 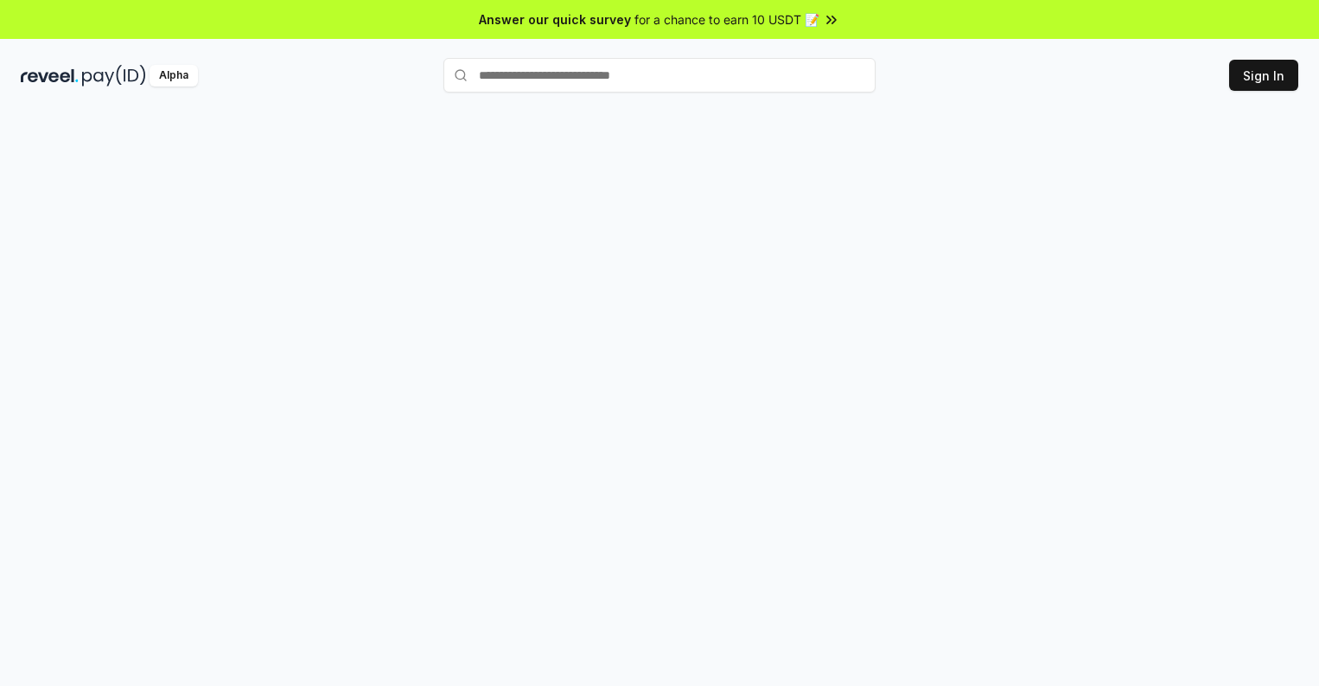 What do you see at coordinates (727, 19) in the screenshot?
I see `span: for a chance to earn 10 USDT 📝` at bounding box center [727, 19].